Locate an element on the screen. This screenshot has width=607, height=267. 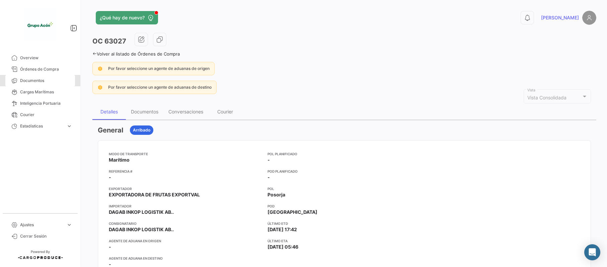
img: placeholder-user.png is located at coordinates (589, 18).